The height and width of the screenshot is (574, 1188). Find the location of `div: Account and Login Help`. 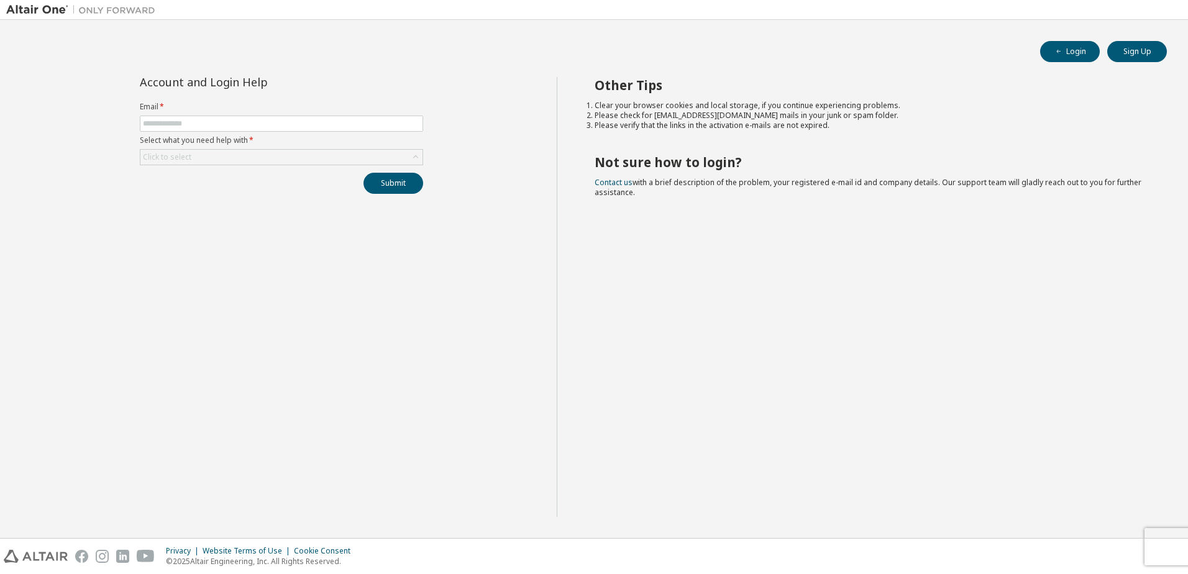

div: Account and Login Help is located at coordinates (253, 82).